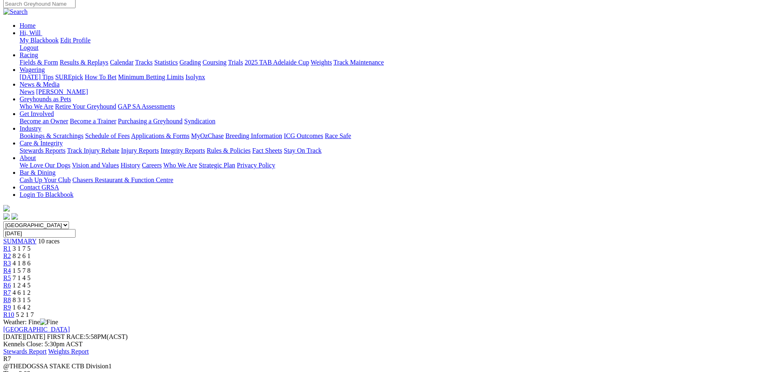  I want to click on a: Retire Your Greyhound, so click(86, 106).